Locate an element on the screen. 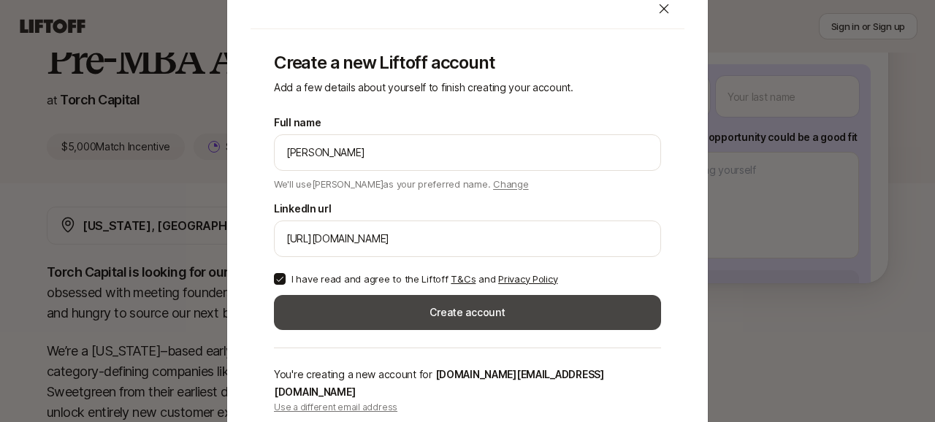  label: Full name is located at coordinates (297, 123).